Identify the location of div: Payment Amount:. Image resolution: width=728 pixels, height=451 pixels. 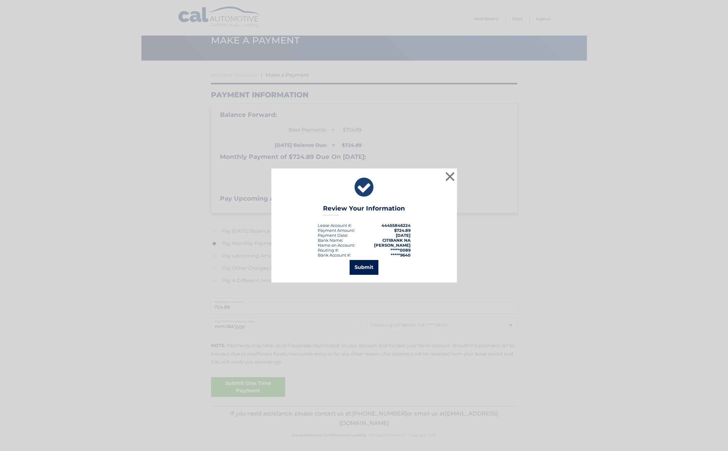
(336, 230).